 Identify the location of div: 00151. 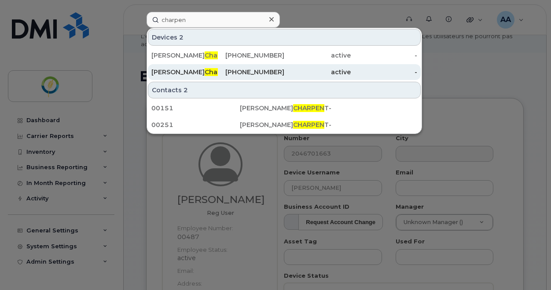
(195, 108).